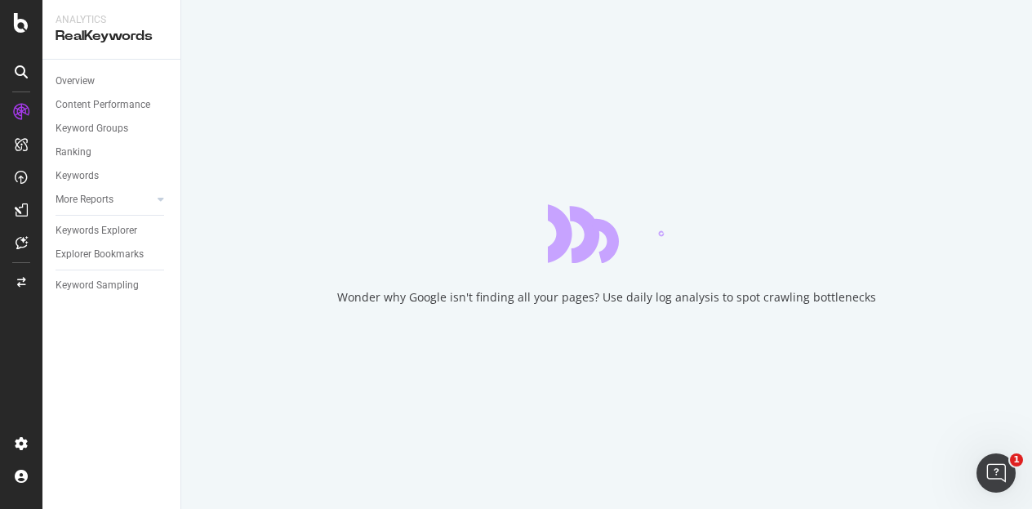 The width and height of the screenshot is (1032, 509). I want to click on div: Keywords Explorer, so click(96, 230).